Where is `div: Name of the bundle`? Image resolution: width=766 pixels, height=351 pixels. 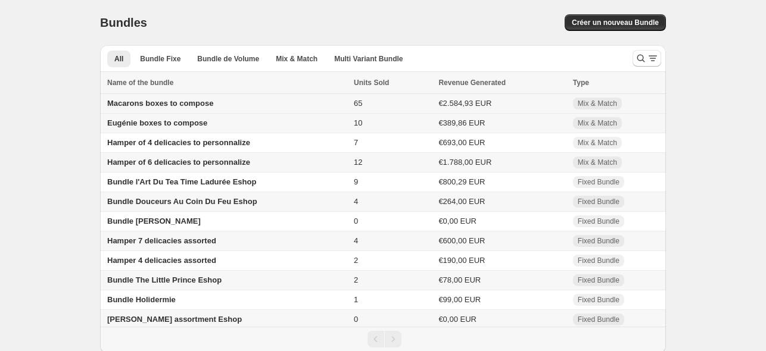
div: Name of the bundle is located at coordinates (227, 83).